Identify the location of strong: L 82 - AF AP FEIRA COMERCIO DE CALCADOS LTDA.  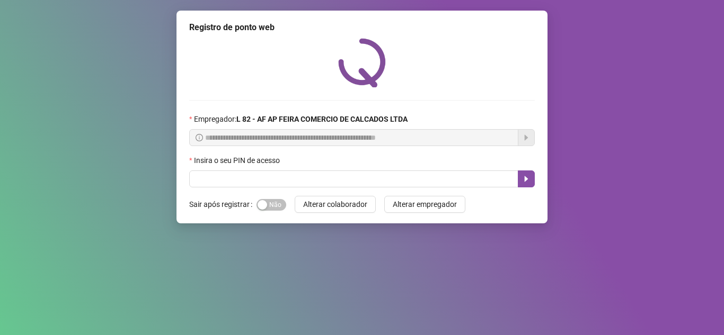
(322, 119).